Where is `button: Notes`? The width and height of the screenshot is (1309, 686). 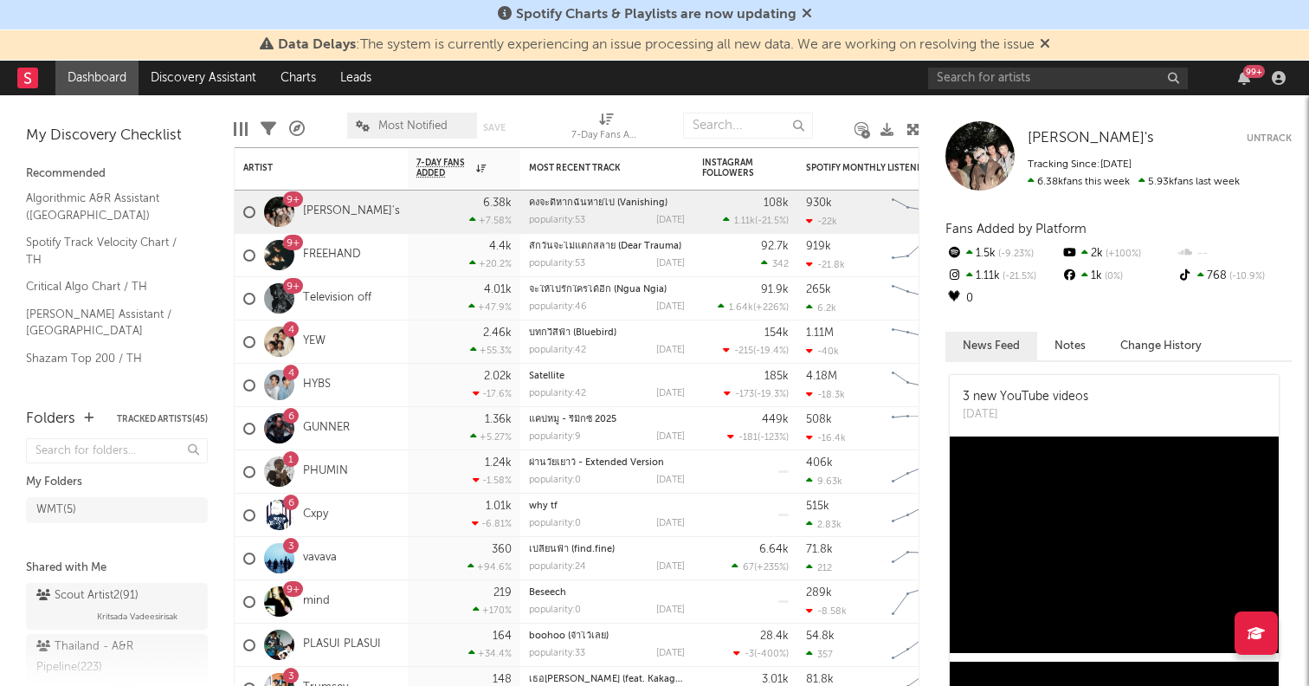
button: Notes is located at coordinates (1070, 346).